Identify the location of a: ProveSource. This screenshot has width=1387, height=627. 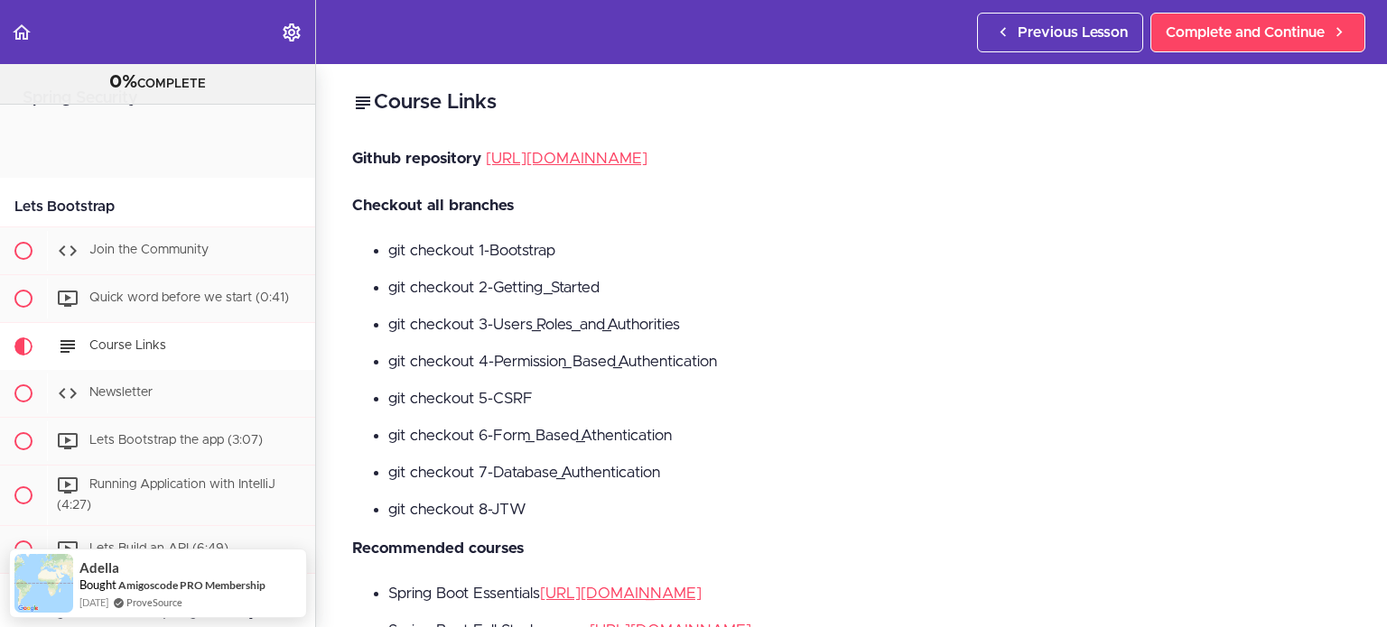
(154, 602).